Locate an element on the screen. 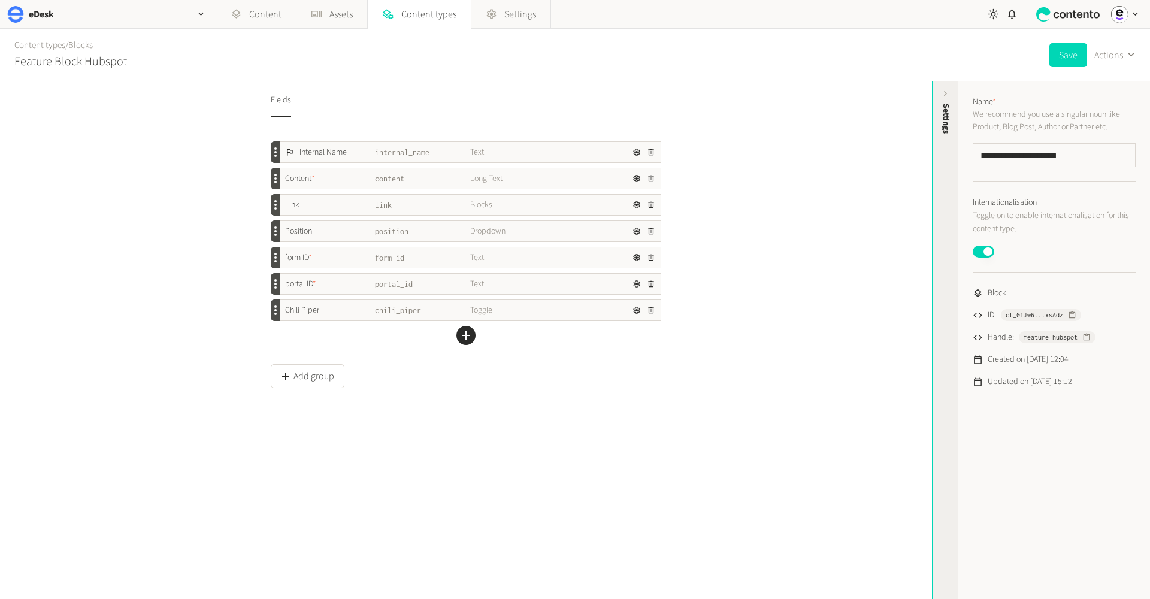 This screenshot has height=599, width=1150. span: feature_hubspot is located at coordinates (1051, 337).